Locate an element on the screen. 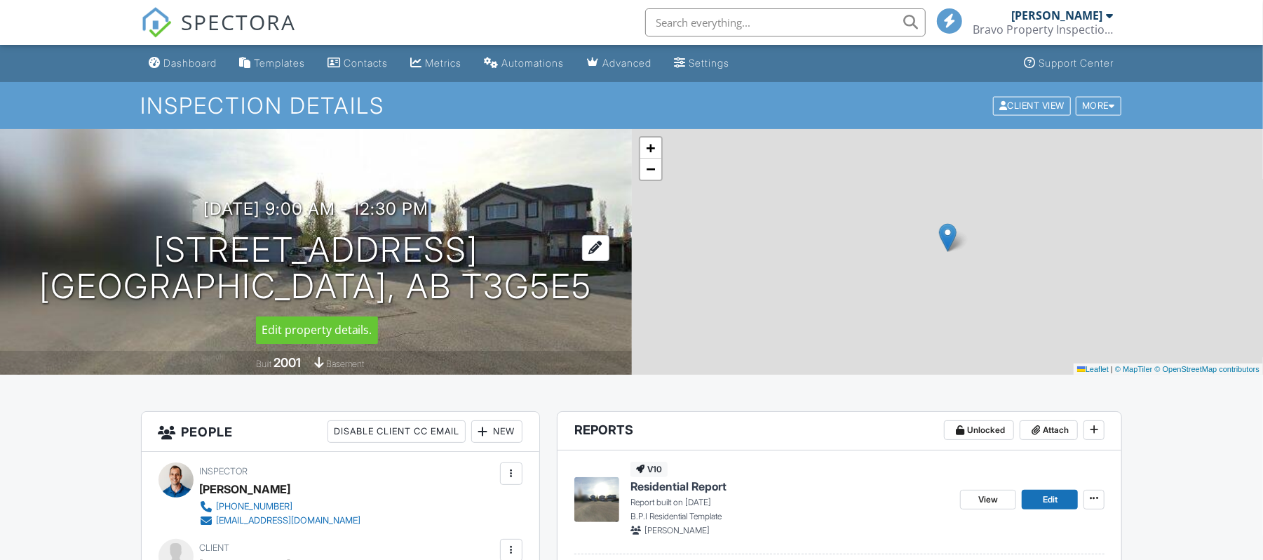 Image resolution: width=1263 pixels, height=560 pixels. div: Disable Client CC Email is located at coordinates (396, 431).